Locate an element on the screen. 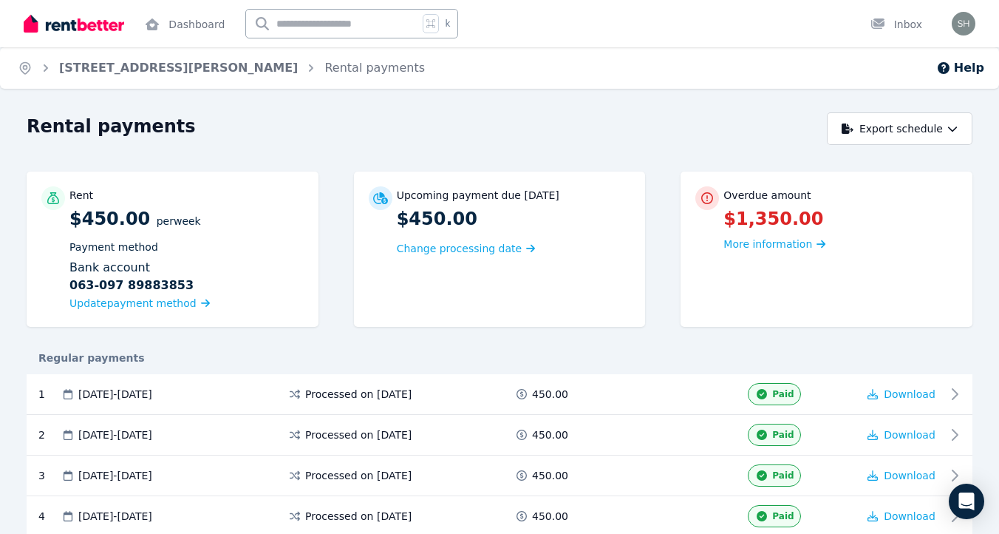 The height and width of the screenshot is (534, 999). div: 3 is located at coordinates (50, 475).